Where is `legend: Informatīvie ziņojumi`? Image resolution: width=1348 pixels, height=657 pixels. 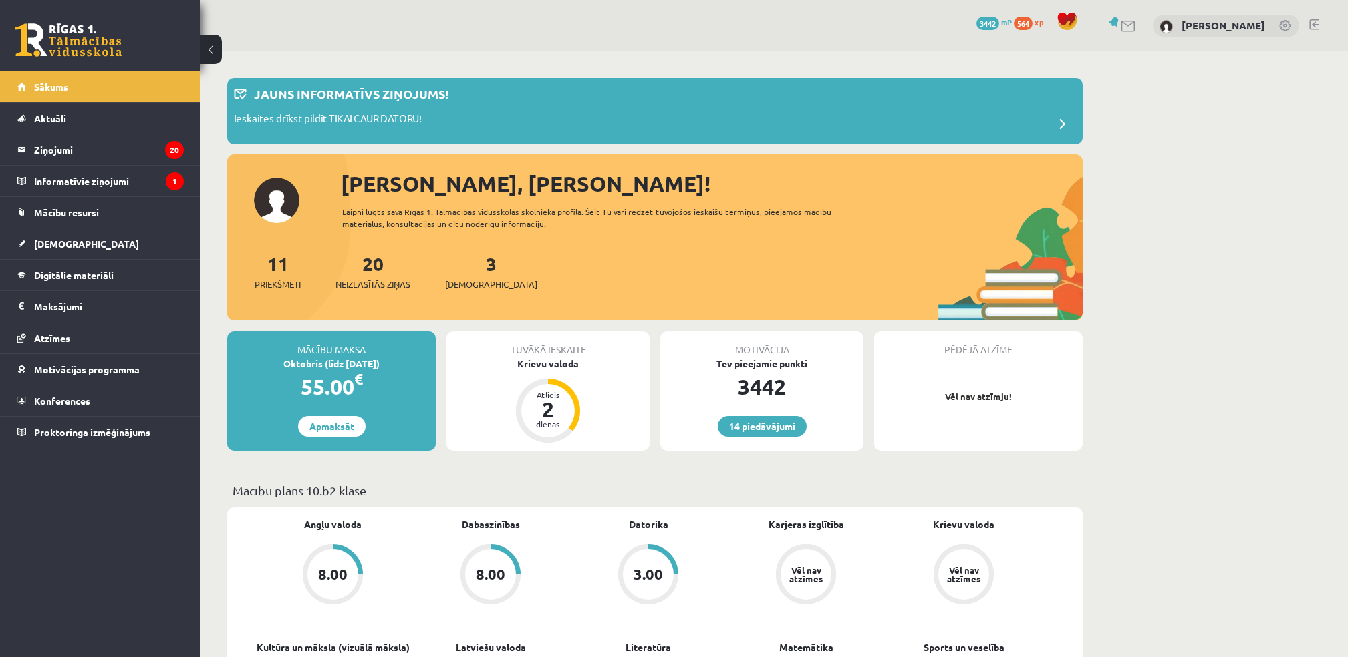
legend: Informatīvie ziņojumi is located at coordinates (109, 181).